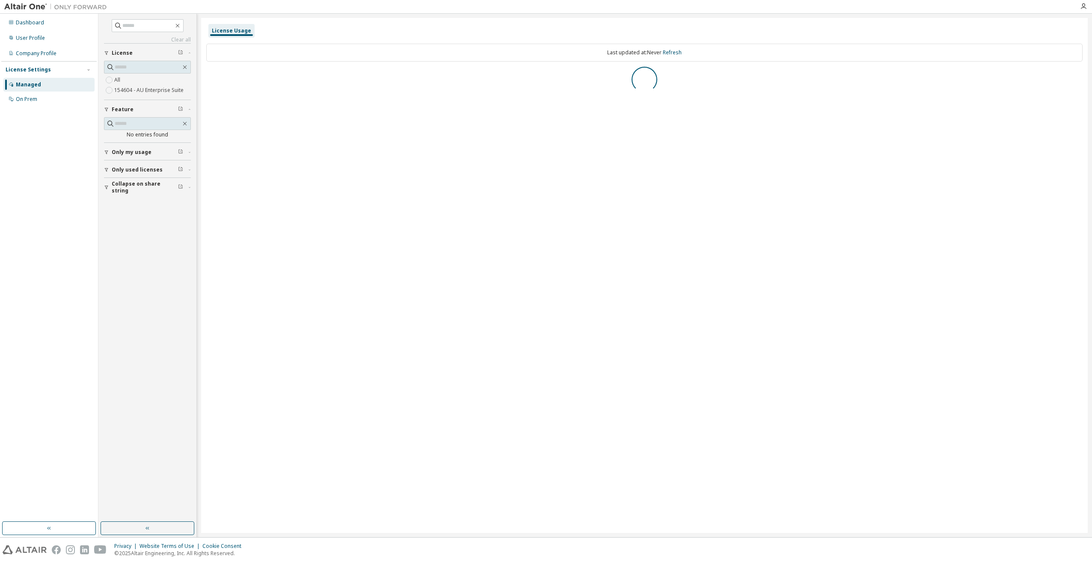 The image size is (1092, 562). What do you see at coordinates (150, 90) in the screenshot?
I see `label: 154604 - AU Enterprise Suite` at bounding box center [150, 90].